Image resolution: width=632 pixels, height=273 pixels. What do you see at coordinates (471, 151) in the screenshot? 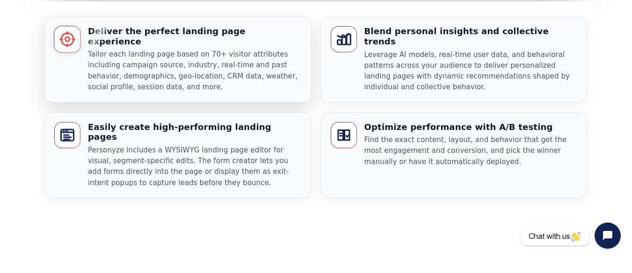
I see `p: Find the exact content, layout, and behavior that get the most engagement and conversion, and pic...` at bounding box center [471, 151].